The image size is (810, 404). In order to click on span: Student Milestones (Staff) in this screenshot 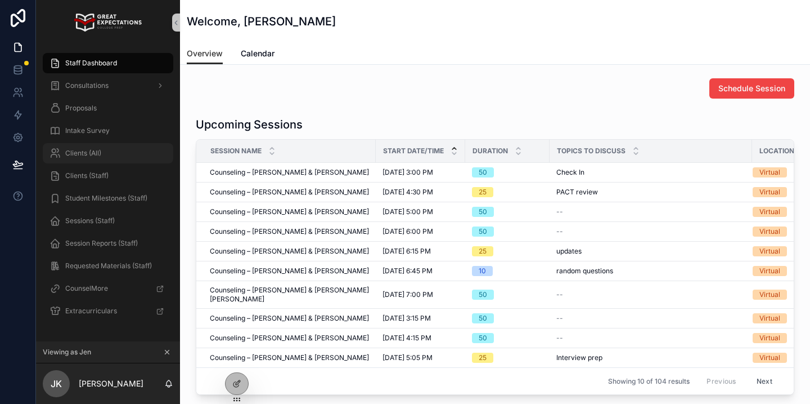, I will do `click(106, 198)`.